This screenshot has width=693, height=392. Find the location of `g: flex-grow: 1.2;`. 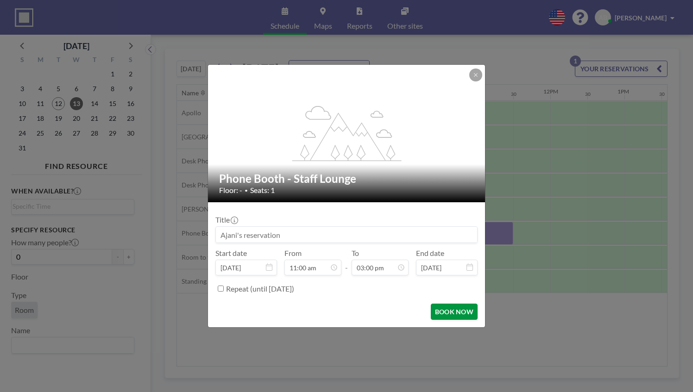

g: flex-grow: 1.2; is located at coordinates (347, 133).